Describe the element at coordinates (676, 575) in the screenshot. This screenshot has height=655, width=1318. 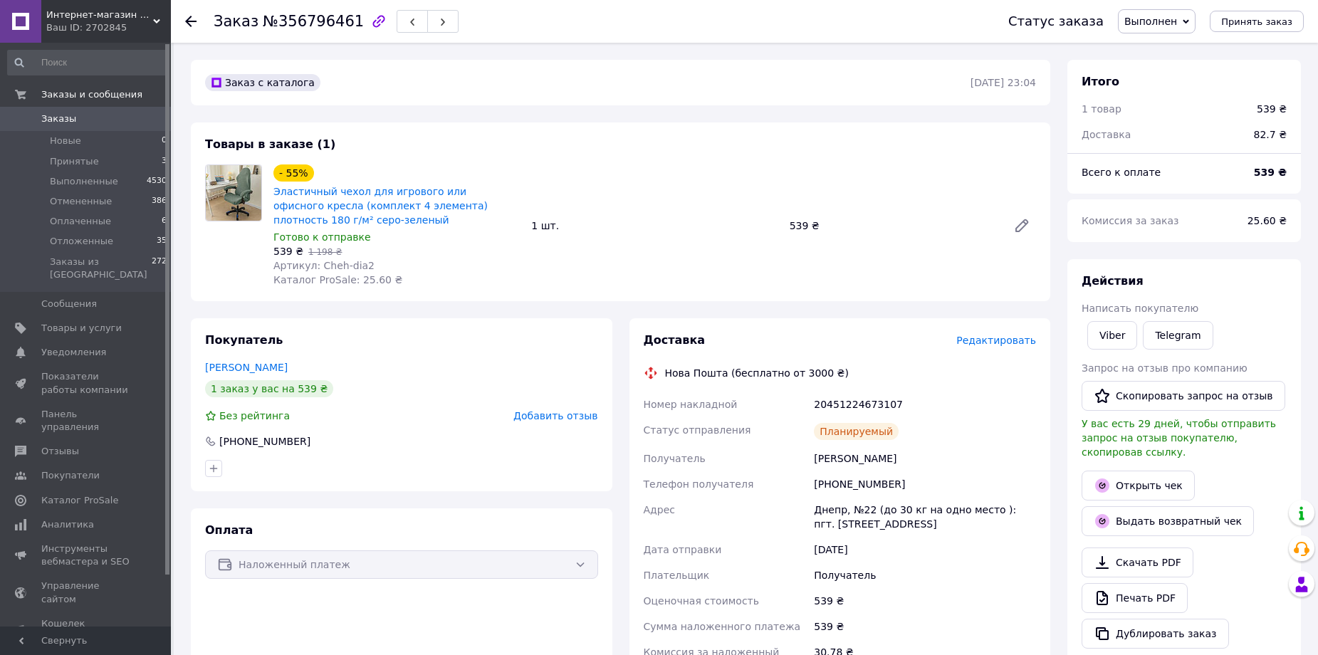
I see `span: Плательщик` at that location.